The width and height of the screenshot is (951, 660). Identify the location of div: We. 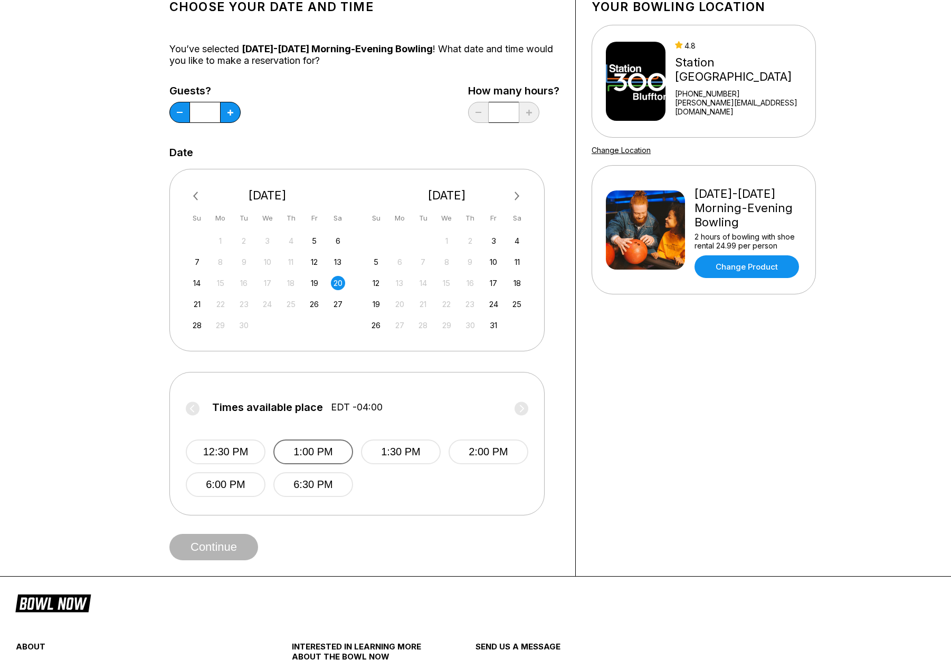
(267, 218).